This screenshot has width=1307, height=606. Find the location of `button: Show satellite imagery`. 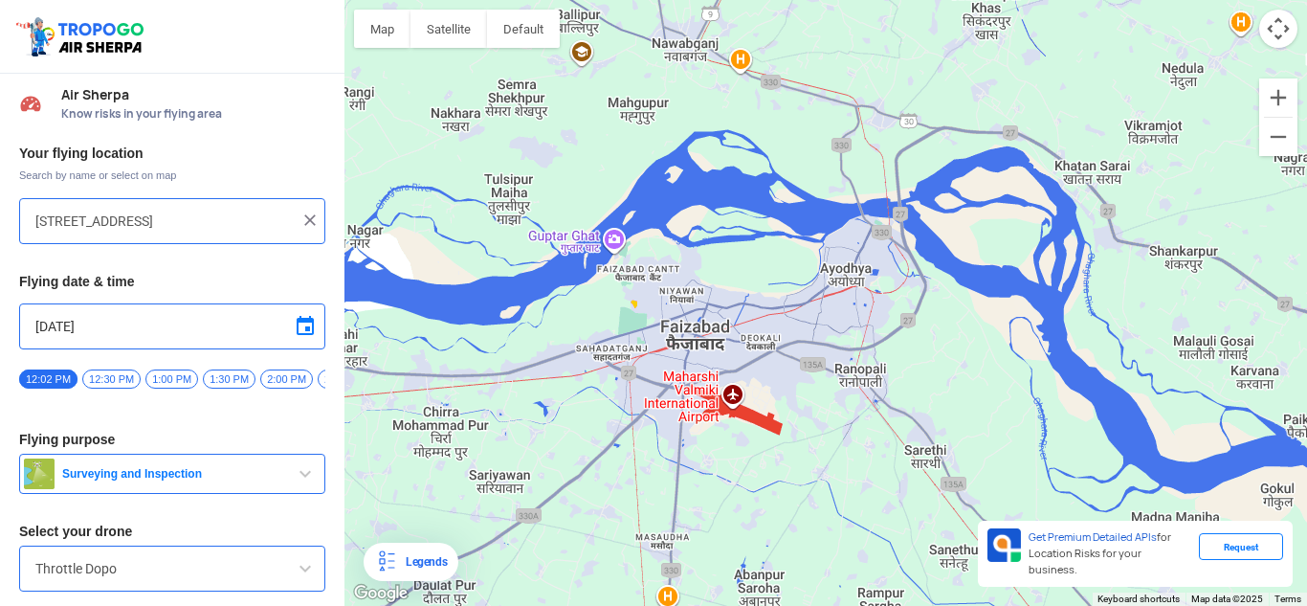

button: Show satellite imagery is located at coordinates (449, 29).